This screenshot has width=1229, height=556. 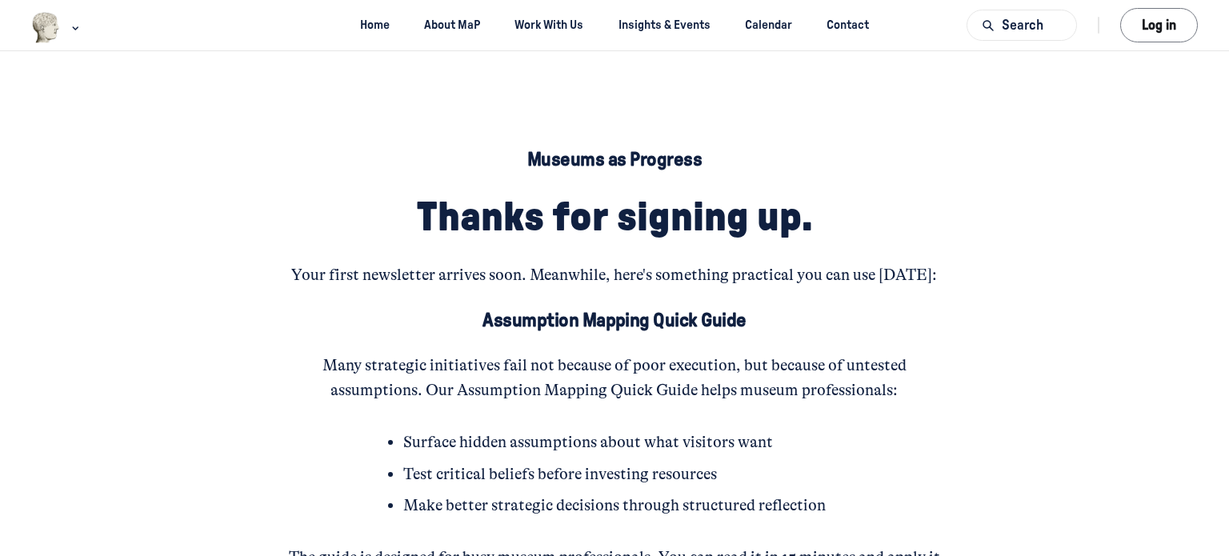 I want to click on a: About MaP, so click(x=452, y=25).